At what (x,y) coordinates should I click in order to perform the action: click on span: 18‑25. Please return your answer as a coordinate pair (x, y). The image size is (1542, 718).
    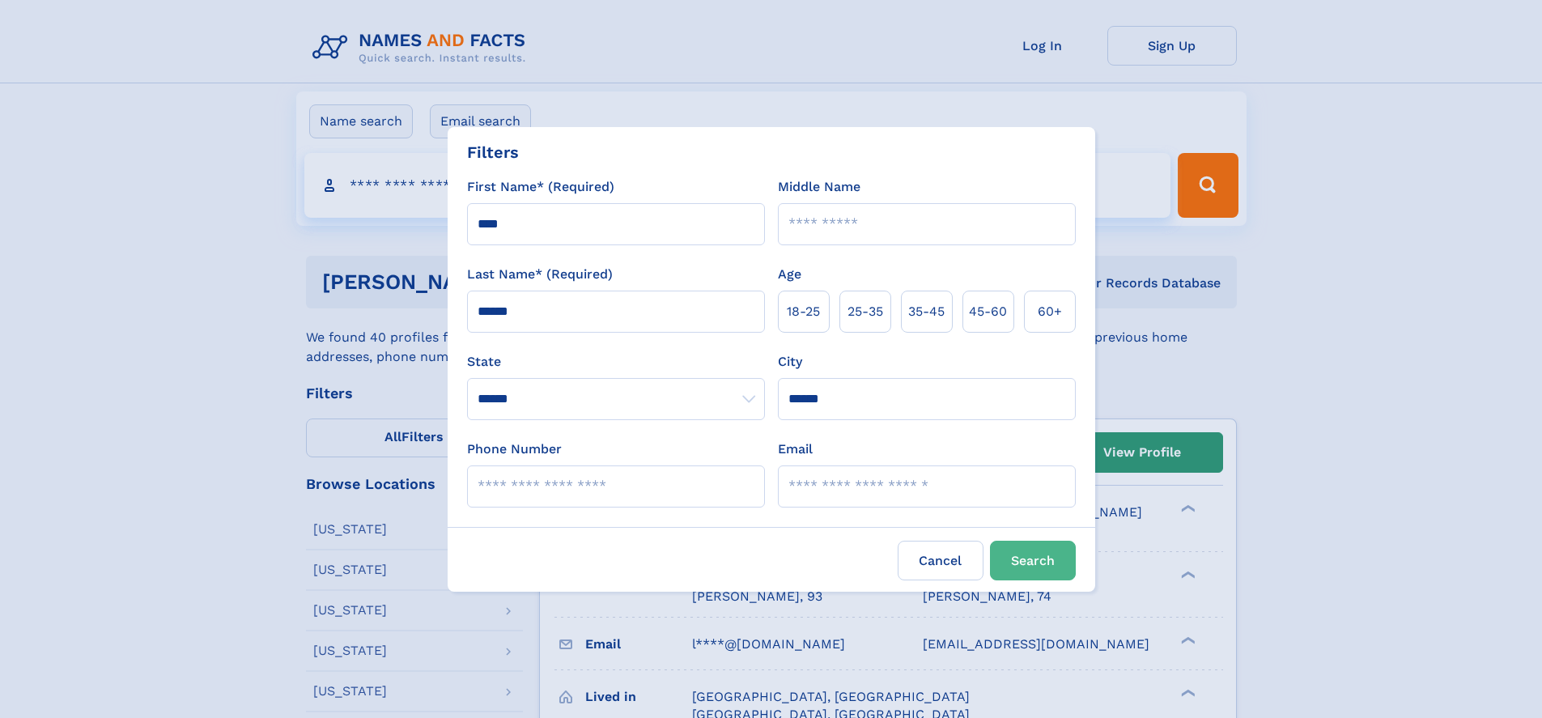
    Looking at the image, I should click on (803, 312).